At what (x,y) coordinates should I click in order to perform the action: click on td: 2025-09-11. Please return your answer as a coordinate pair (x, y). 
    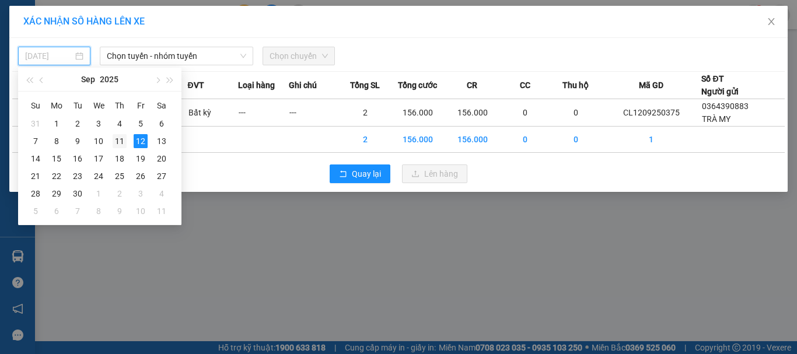
    Looking at the image, I should click on (120, 141).